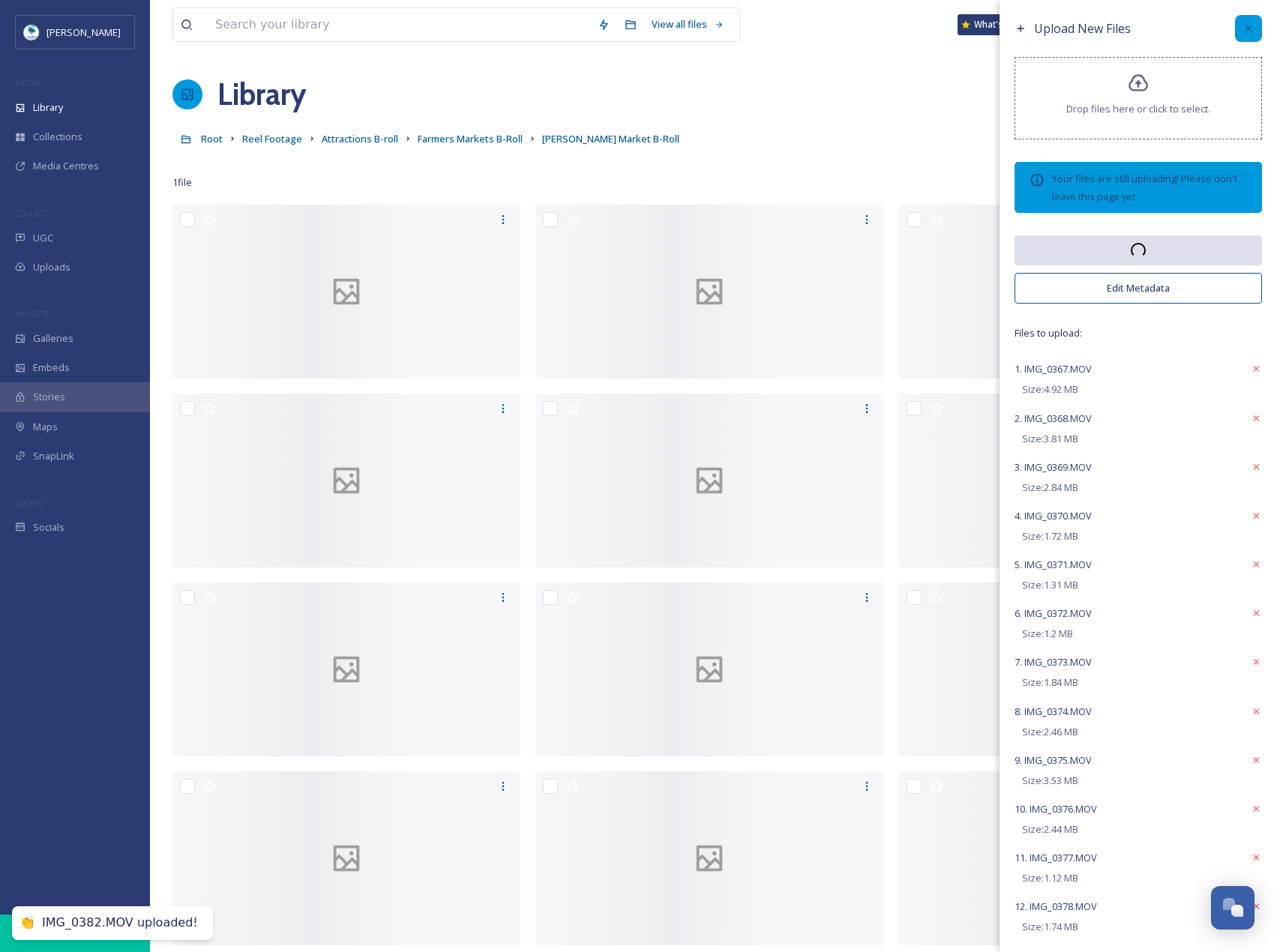  I want to click on span: MEDIA, so click(28, 83).